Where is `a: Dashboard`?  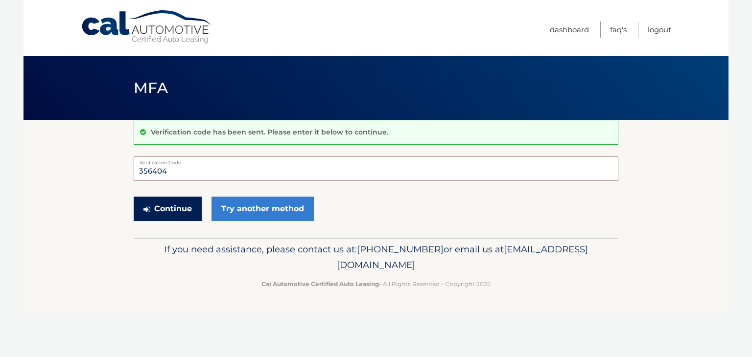 a: Dashboard is located at coordinates (569, 29).